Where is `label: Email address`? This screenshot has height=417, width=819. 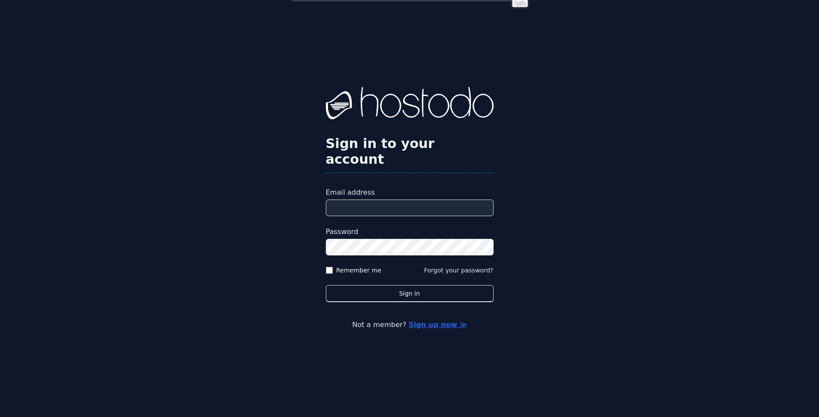 label: Email address is located at coordinates (410, 193).